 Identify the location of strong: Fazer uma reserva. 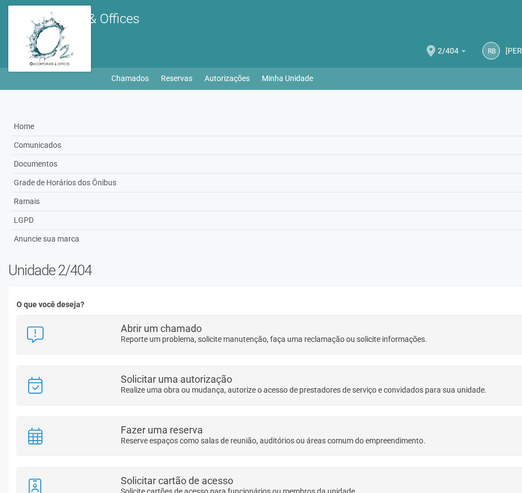
(162, 430).